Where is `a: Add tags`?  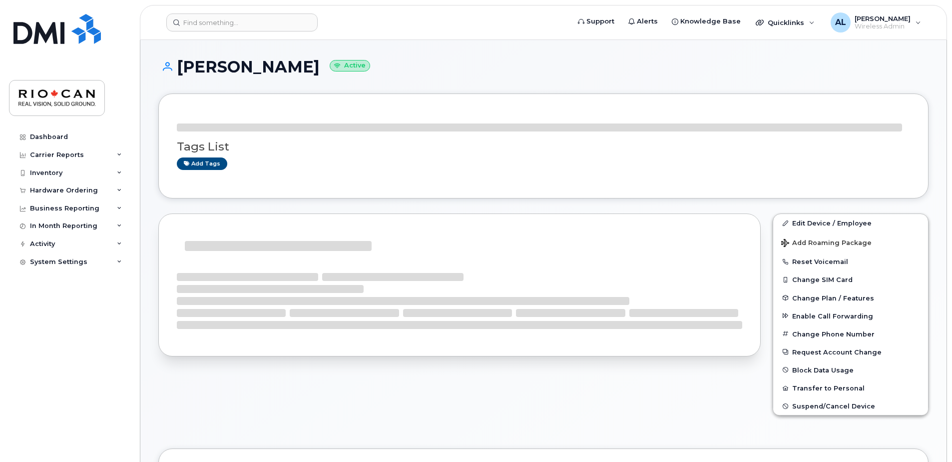
a: Add tags is located at coordinates (202, 163).